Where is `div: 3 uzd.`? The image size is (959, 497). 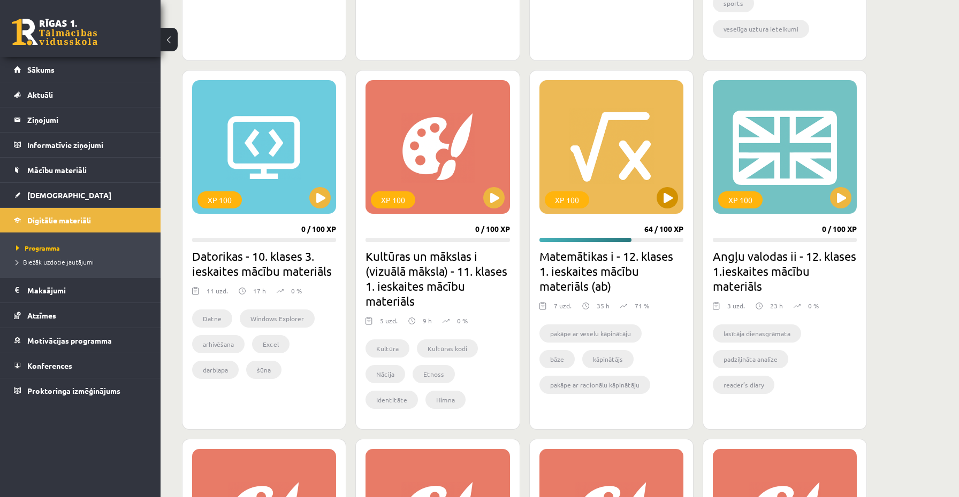
div: 3 uzd. is located at coordinates (736, 309).